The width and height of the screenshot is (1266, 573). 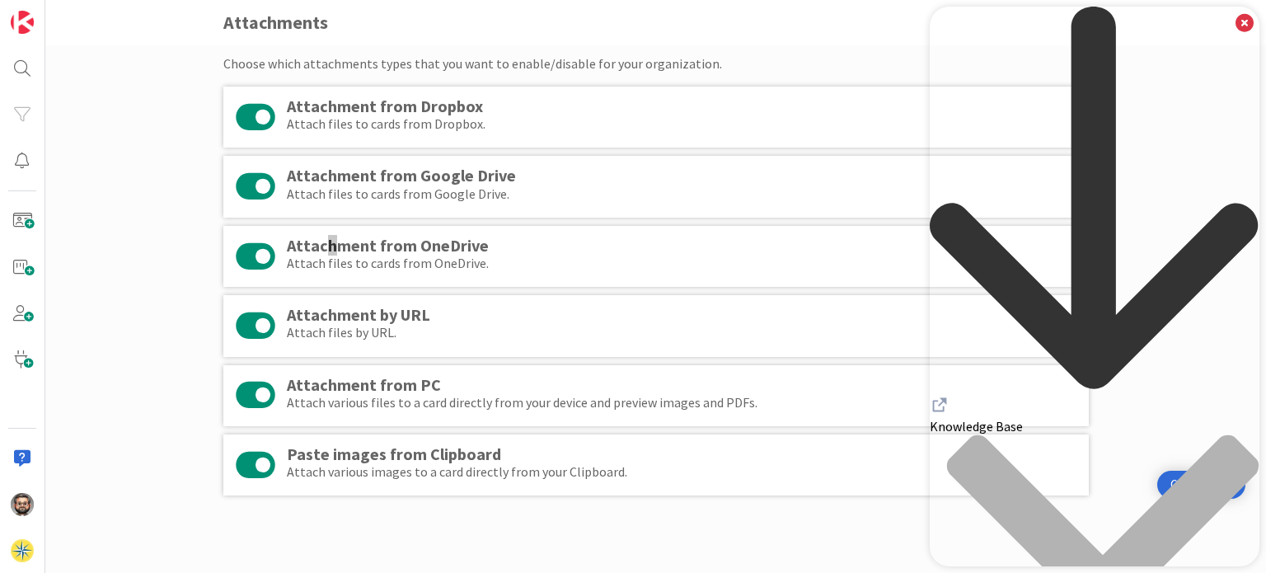 I want to click on div: Attach various files to a card directly from your device and preview images and PDFs., so click(x=680, y=402).